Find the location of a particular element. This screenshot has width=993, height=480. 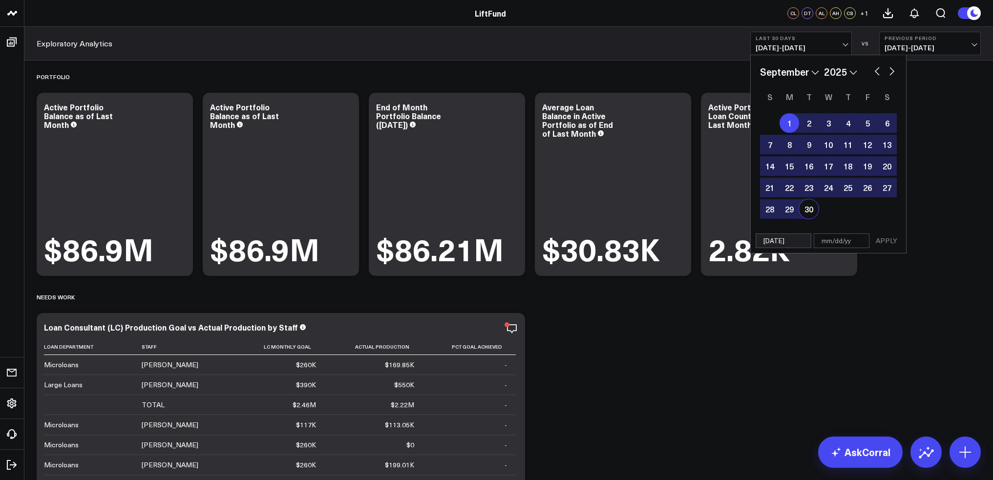

div: $2.22M is located at coordinates (403, 405).